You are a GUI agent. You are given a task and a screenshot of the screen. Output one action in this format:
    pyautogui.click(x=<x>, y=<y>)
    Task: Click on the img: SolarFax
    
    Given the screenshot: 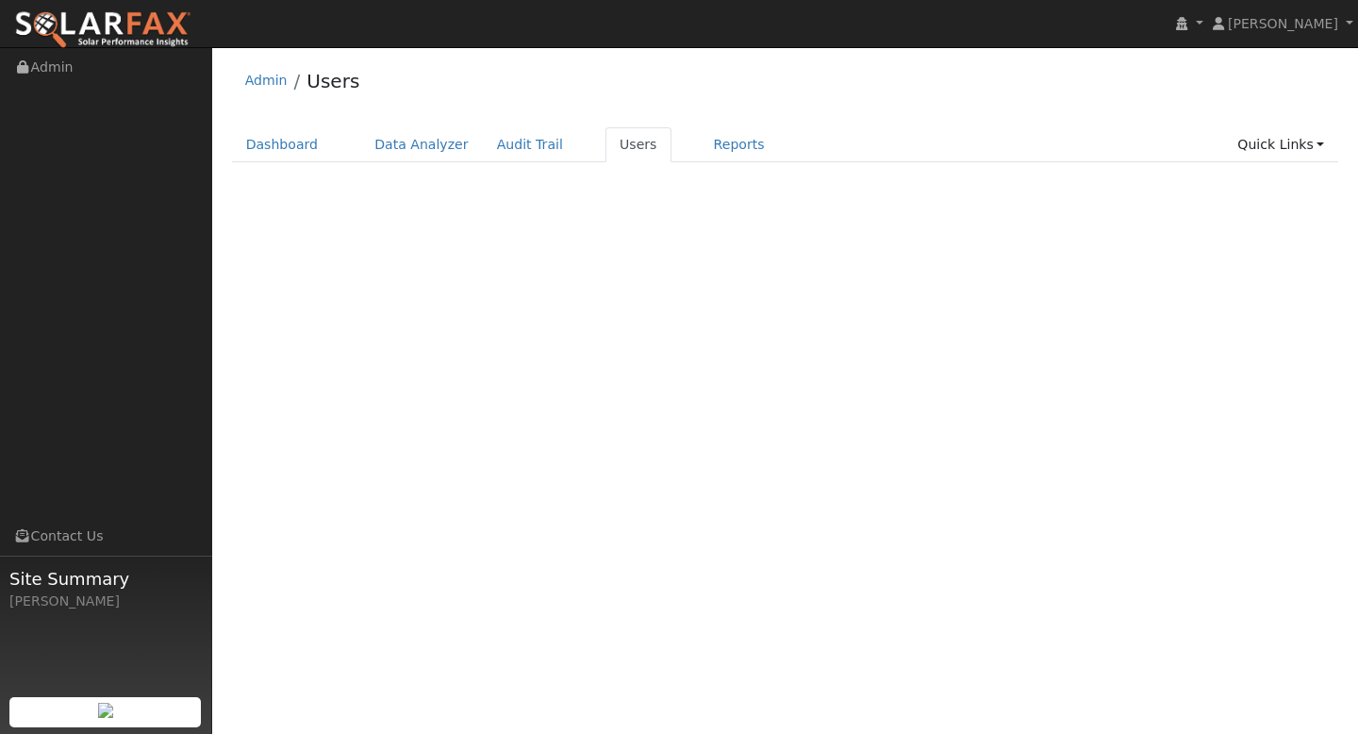 What is the action you would take?
    pyautogui.click(x=103, y=30)
    